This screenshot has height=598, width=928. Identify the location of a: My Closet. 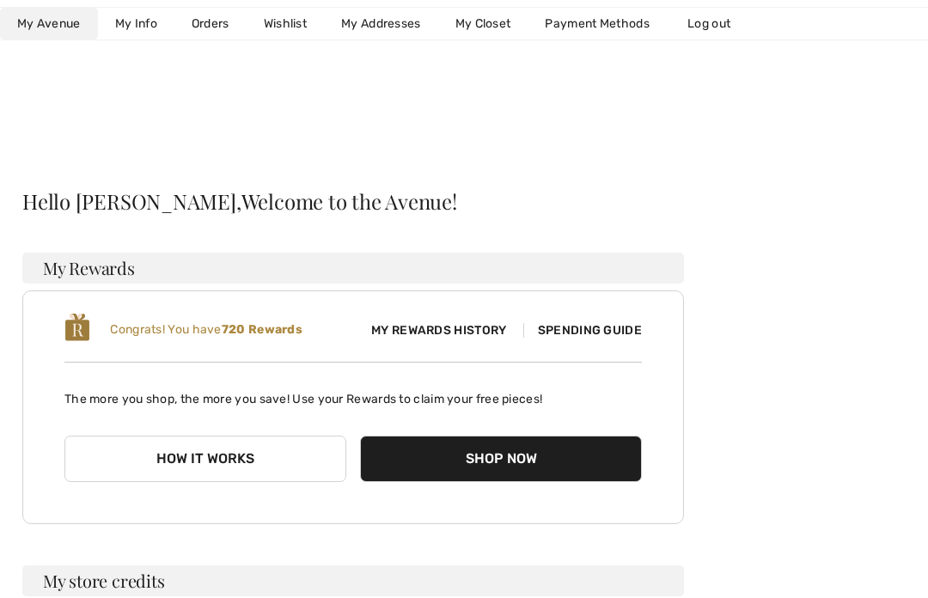
(483, 23).